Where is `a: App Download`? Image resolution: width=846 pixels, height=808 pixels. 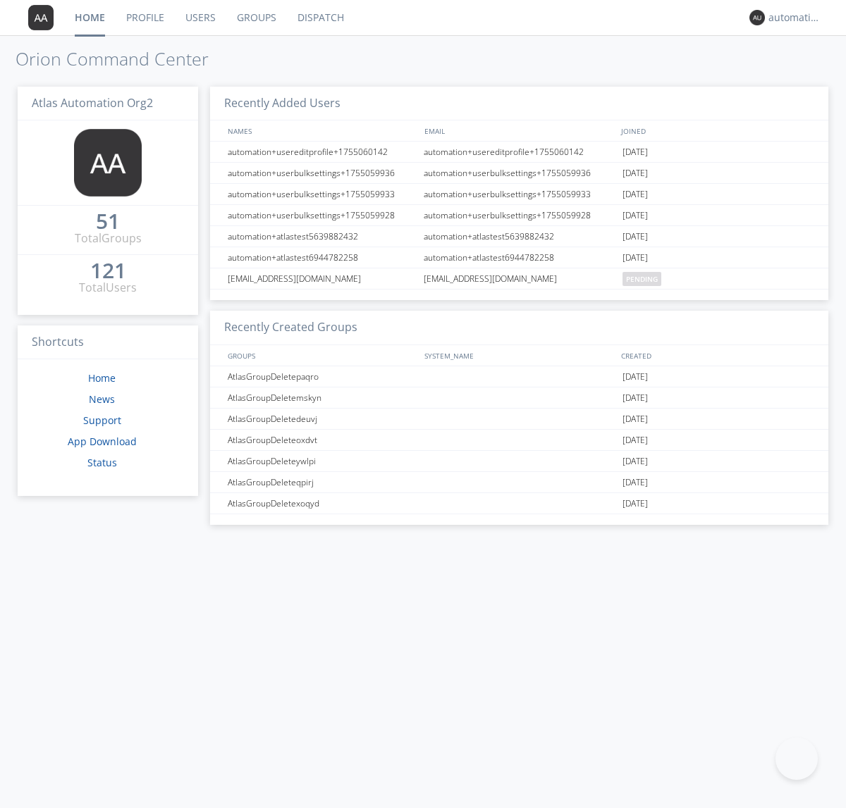
a: App Download is located at coordinates (102, 441).